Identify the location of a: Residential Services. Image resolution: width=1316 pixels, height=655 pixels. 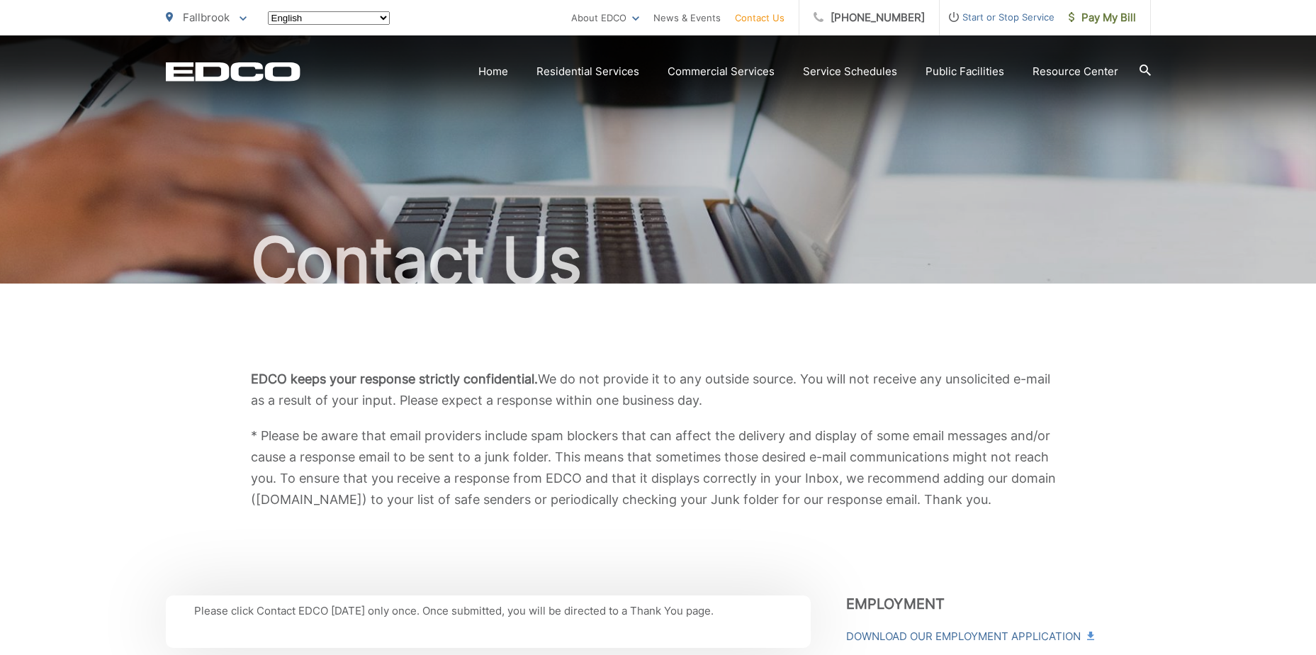
(587, 72).